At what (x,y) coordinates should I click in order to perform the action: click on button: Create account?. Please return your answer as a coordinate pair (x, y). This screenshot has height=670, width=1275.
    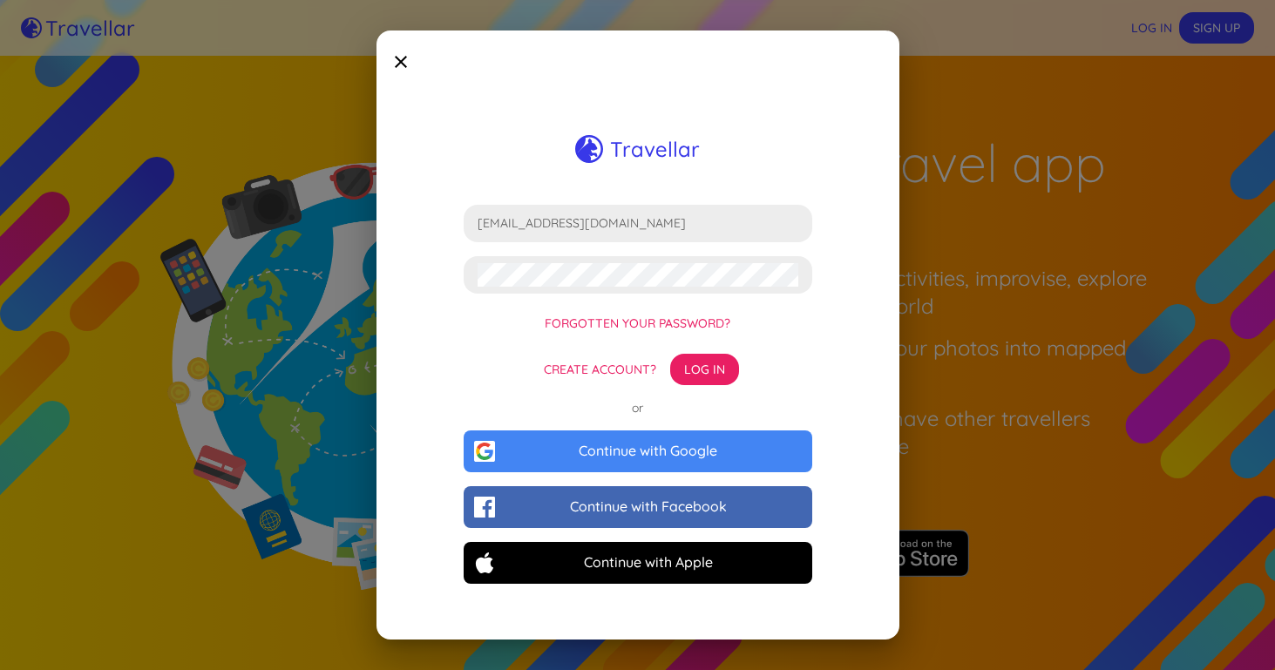
    Looking at the image, I should click on (599, 369).